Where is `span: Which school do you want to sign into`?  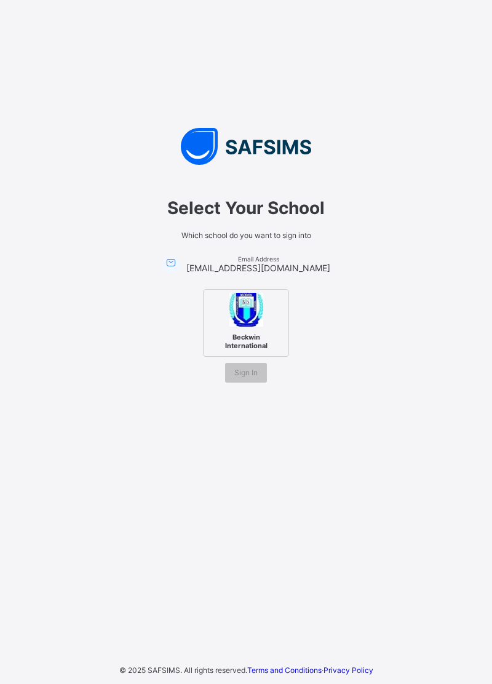 span: Which school do you want to sign into is located at coordinates (246, 235).